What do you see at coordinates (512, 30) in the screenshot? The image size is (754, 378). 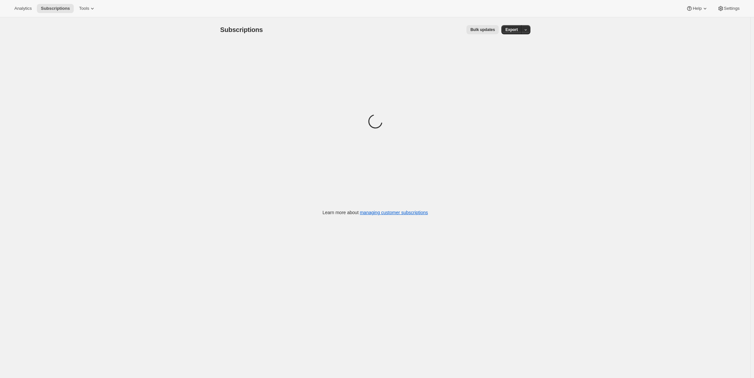 I see `button: Export` at bounding box center [512, 30].